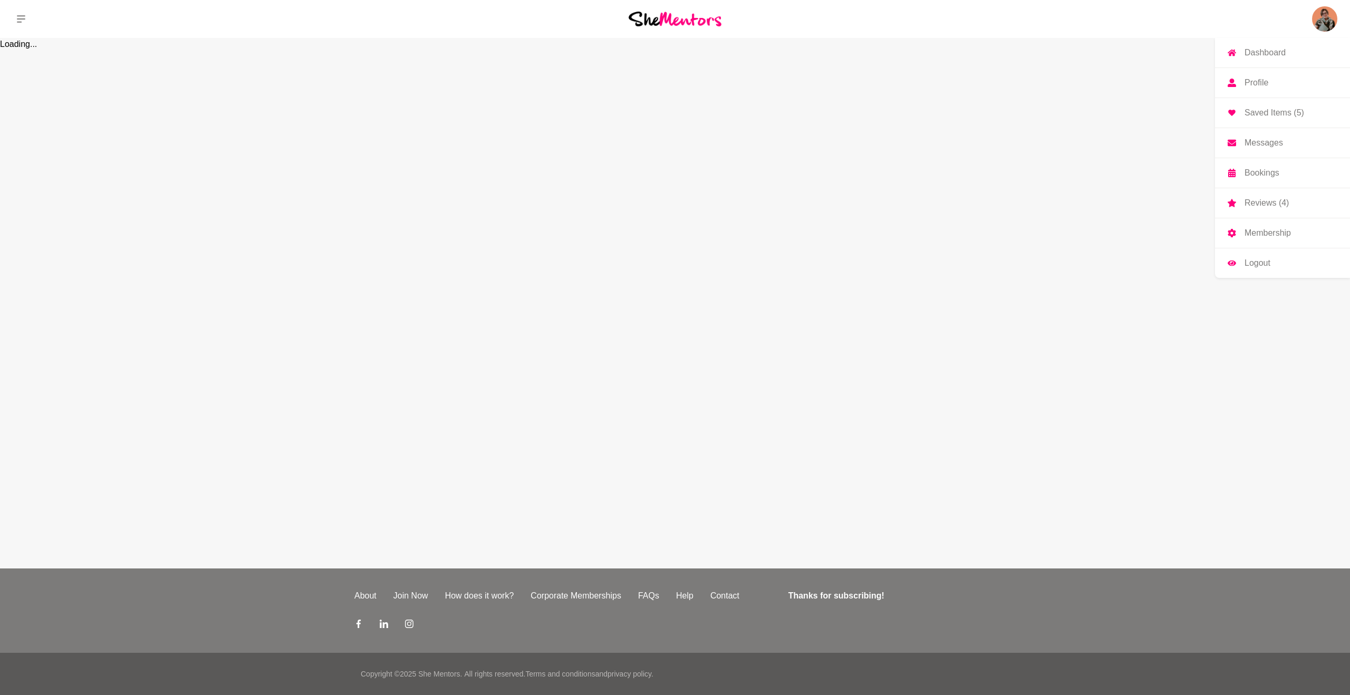 The image size is (1350, 695). What do you see at coordinates (1325, 19) in the screenshot?
I see `img: Yulia` at bounding box center [1325, 19].